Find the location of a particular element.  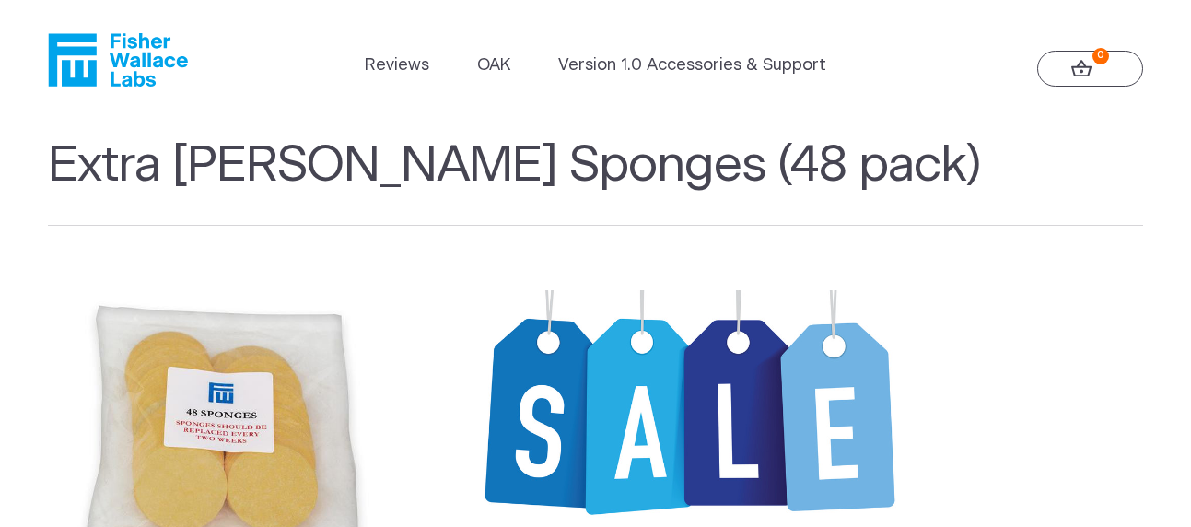

a: Fisher Wallace is located at coordinates (118, 60).